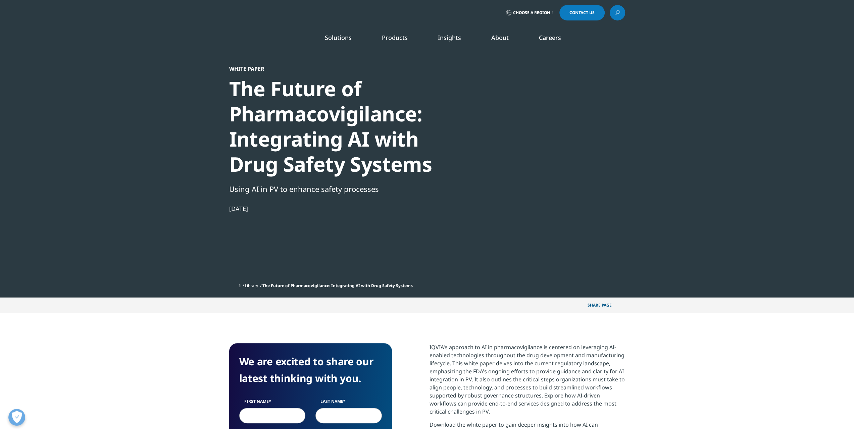 The width and height of the screenshot is (854, 429). I want to click on span: Choose a Region, so click(532, 13).